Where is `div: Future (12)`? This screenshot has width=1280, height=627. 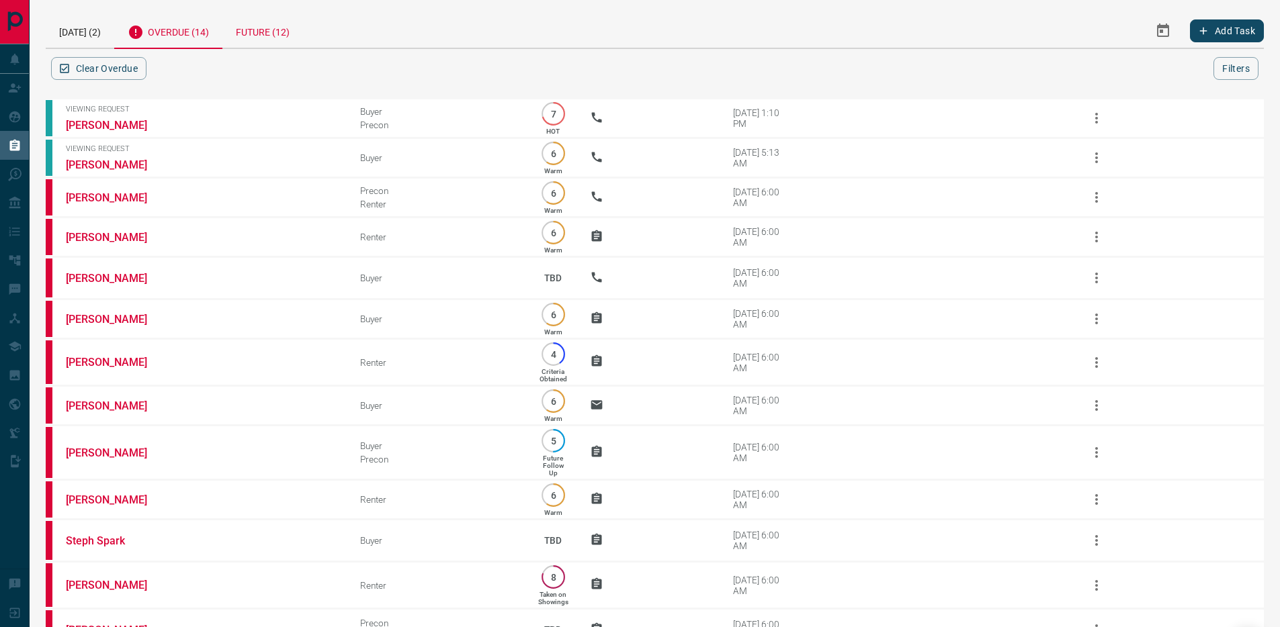
div: Future (12) is located at coordinates (263, 30).